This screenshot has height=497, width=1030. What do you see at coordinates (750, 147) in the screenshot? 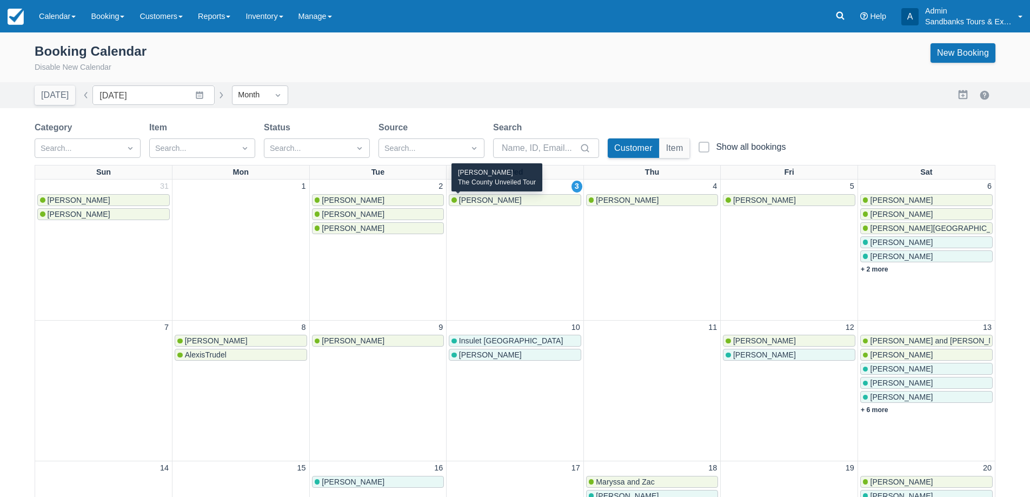
I see `div: Show all bookings` at bounding box center [750, 147].